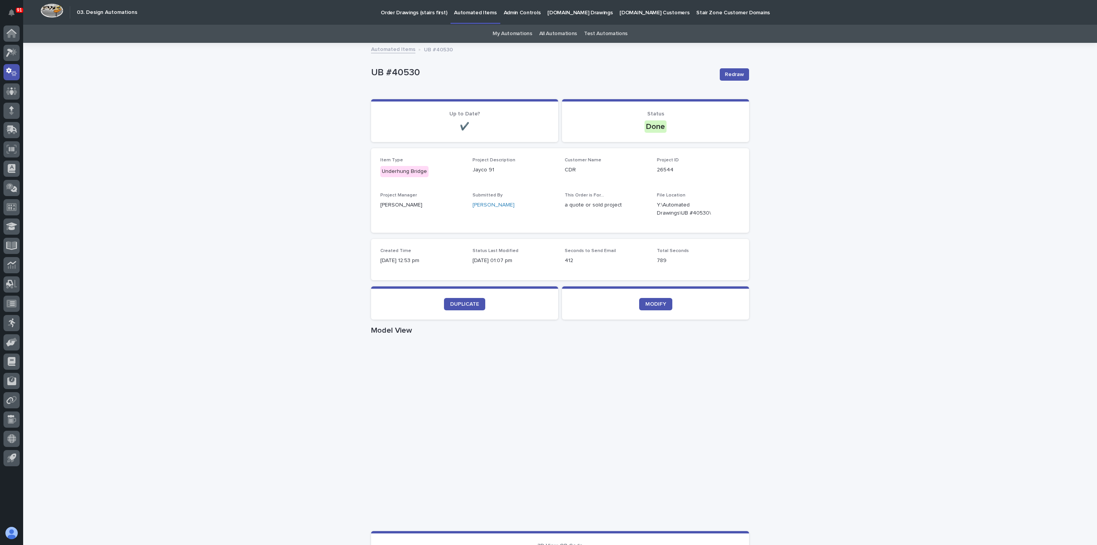 This screenshot has width=1097, height=545. Describe the element at coordinates (606, 34) in the screenshot. I see `a: Test Automations` at that location.